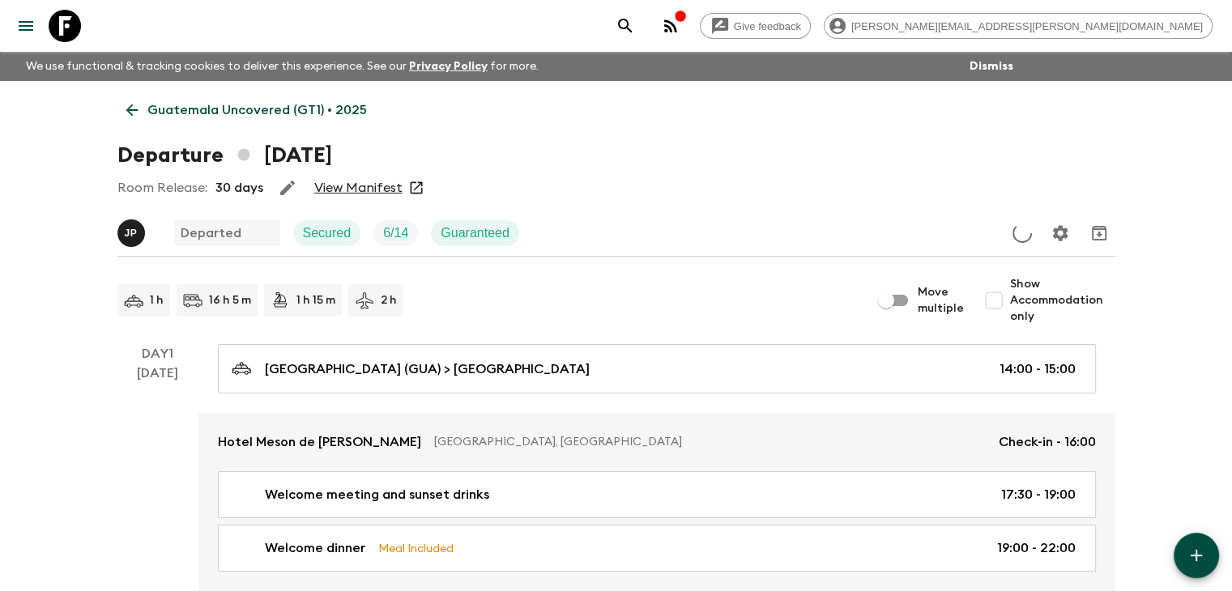  Describe the element at coordinates (767, 26) in the screenshot. I see `span: Give feedback` at that location.